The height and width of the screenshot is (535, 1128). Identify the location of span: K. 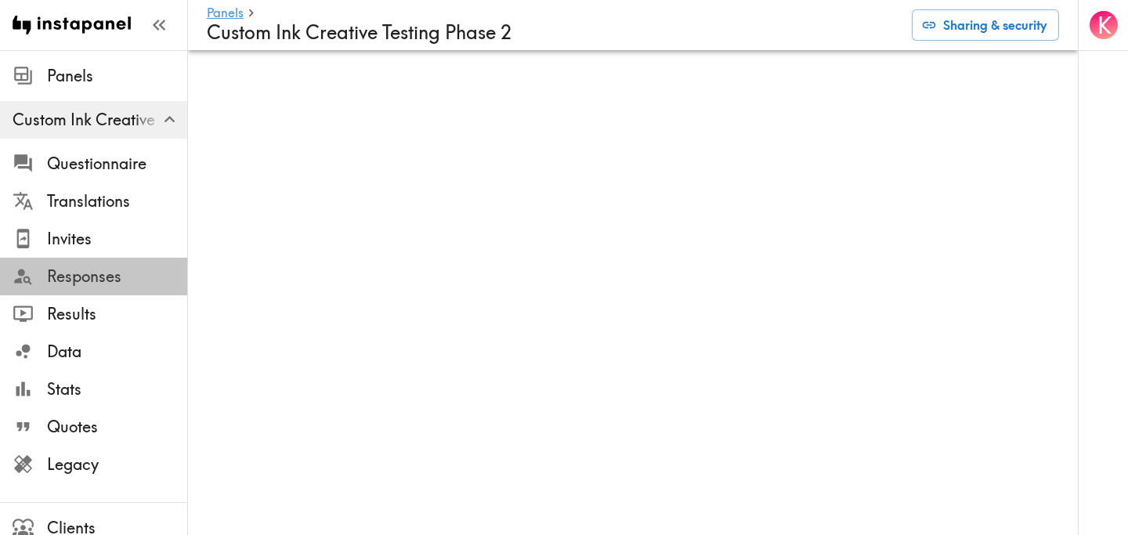
(1104, 25).